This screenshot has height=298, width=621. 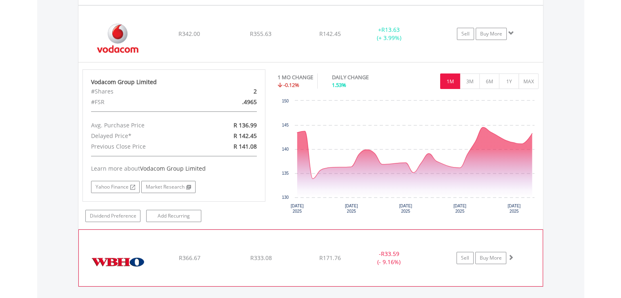 What do you see at coordinates (113, 216) in the screenshot?
I see `a: Dividend Preference` at bounding box center [113, 216].